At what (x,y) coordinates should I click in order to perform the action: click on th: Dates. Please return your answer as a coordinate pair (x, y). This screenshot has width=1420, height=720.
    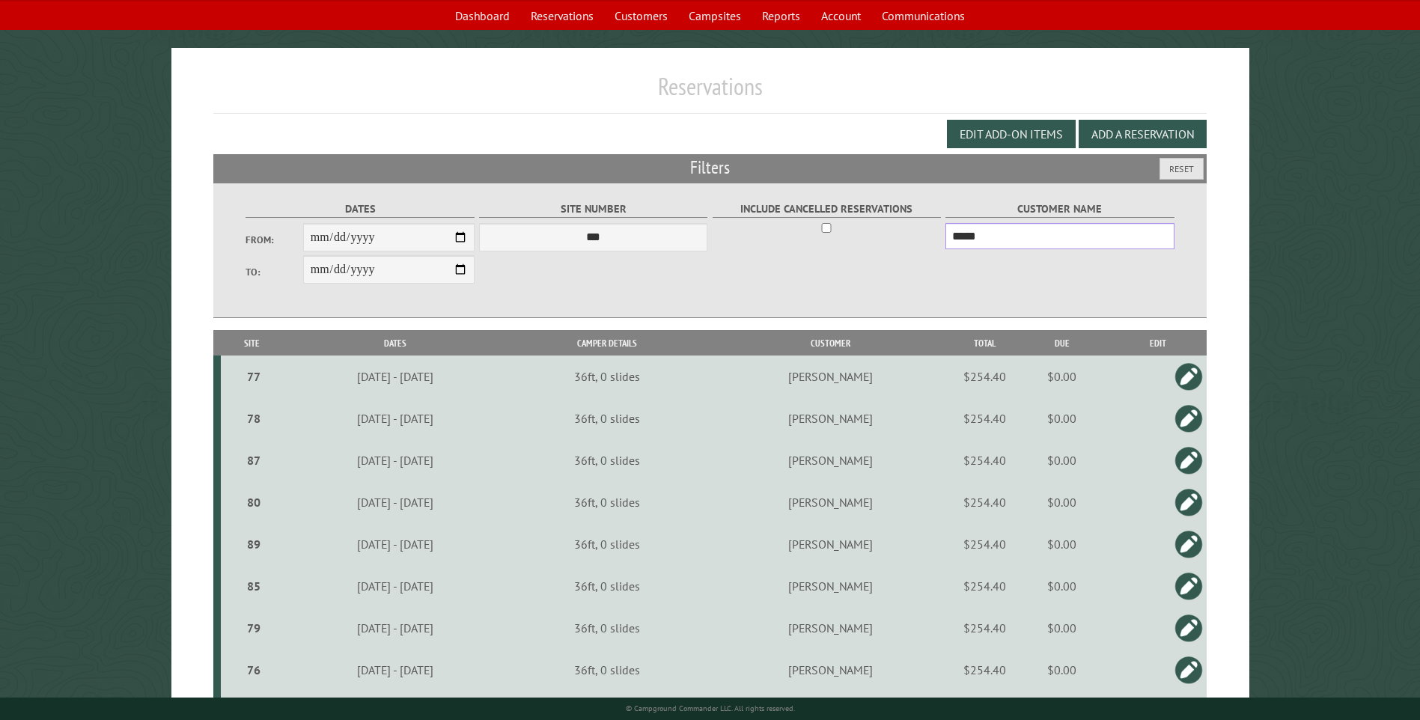
    Looking at the image, I should click on (395, 343).